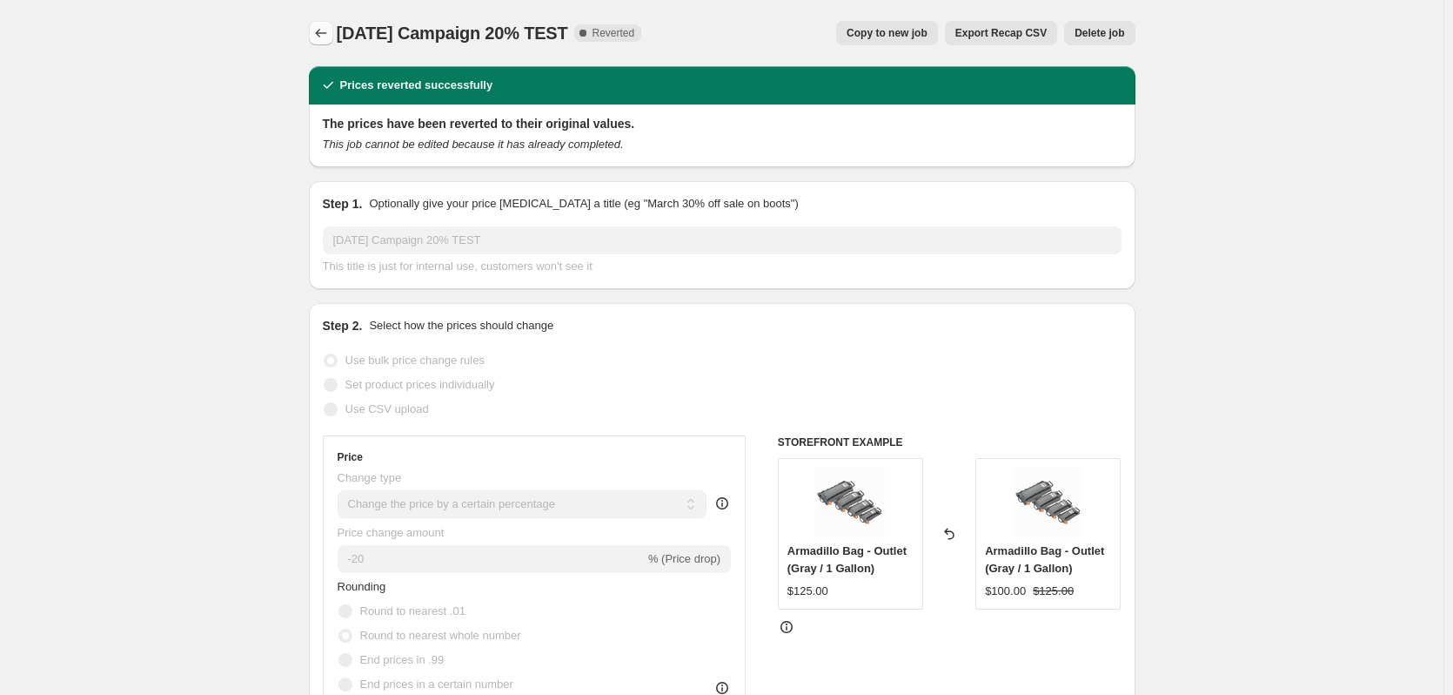 The width and height of the screenshot is (1453, 695). Describe the element at coordinates (684, 558) in the screenshot. I see `span: % (Price drop)` at that location.